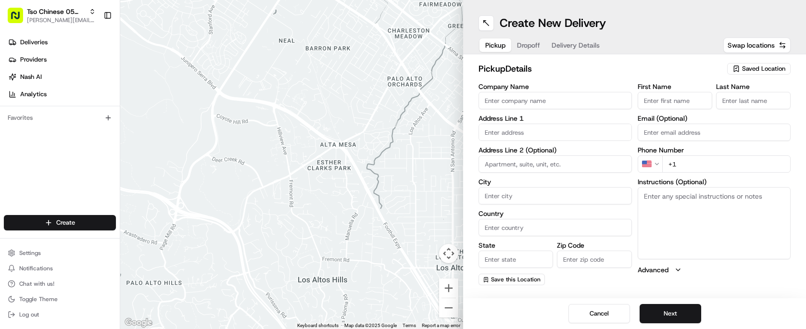 This screenshot has width=806, height=329. I want to click on label: City, so click(555, 182).